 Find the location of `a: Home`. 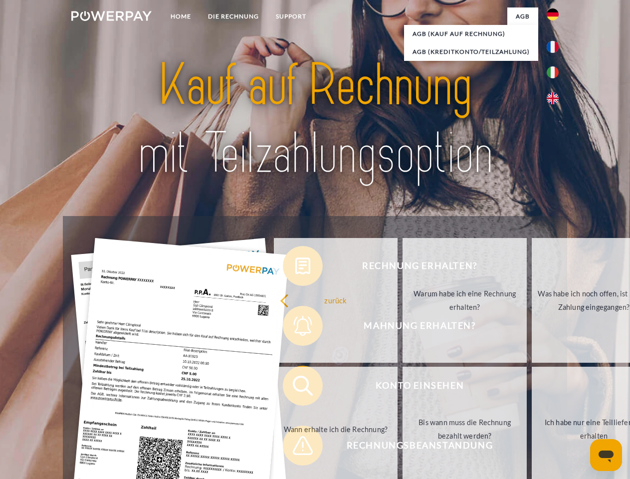

a: Home is located at coordinates (181, 16).